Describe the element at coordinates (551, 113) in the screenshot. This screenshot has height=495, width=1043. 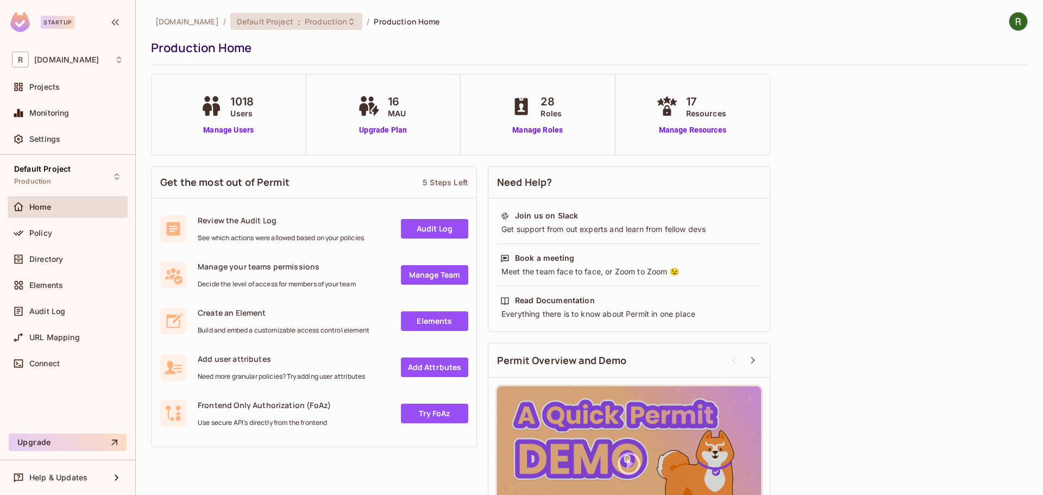
I see `span: Roles` at that location.